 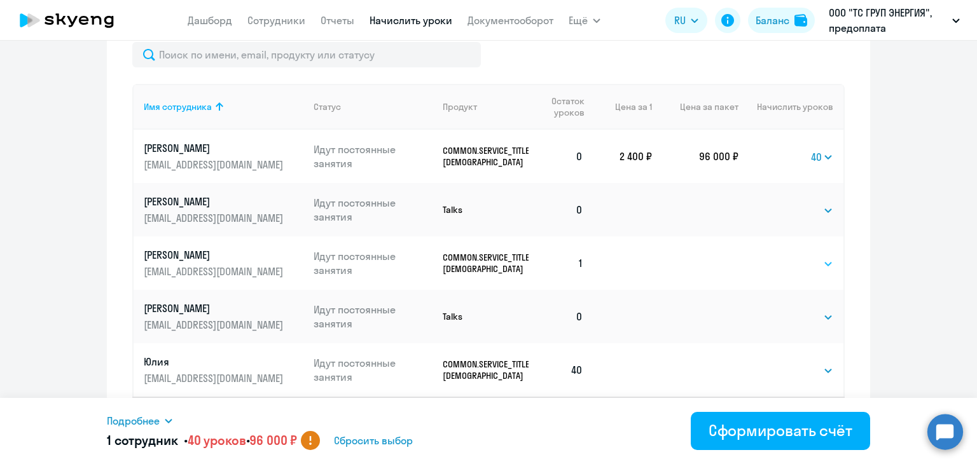 I want to click on h5: 1 сотрудник • •, so click(x=202, y=441).